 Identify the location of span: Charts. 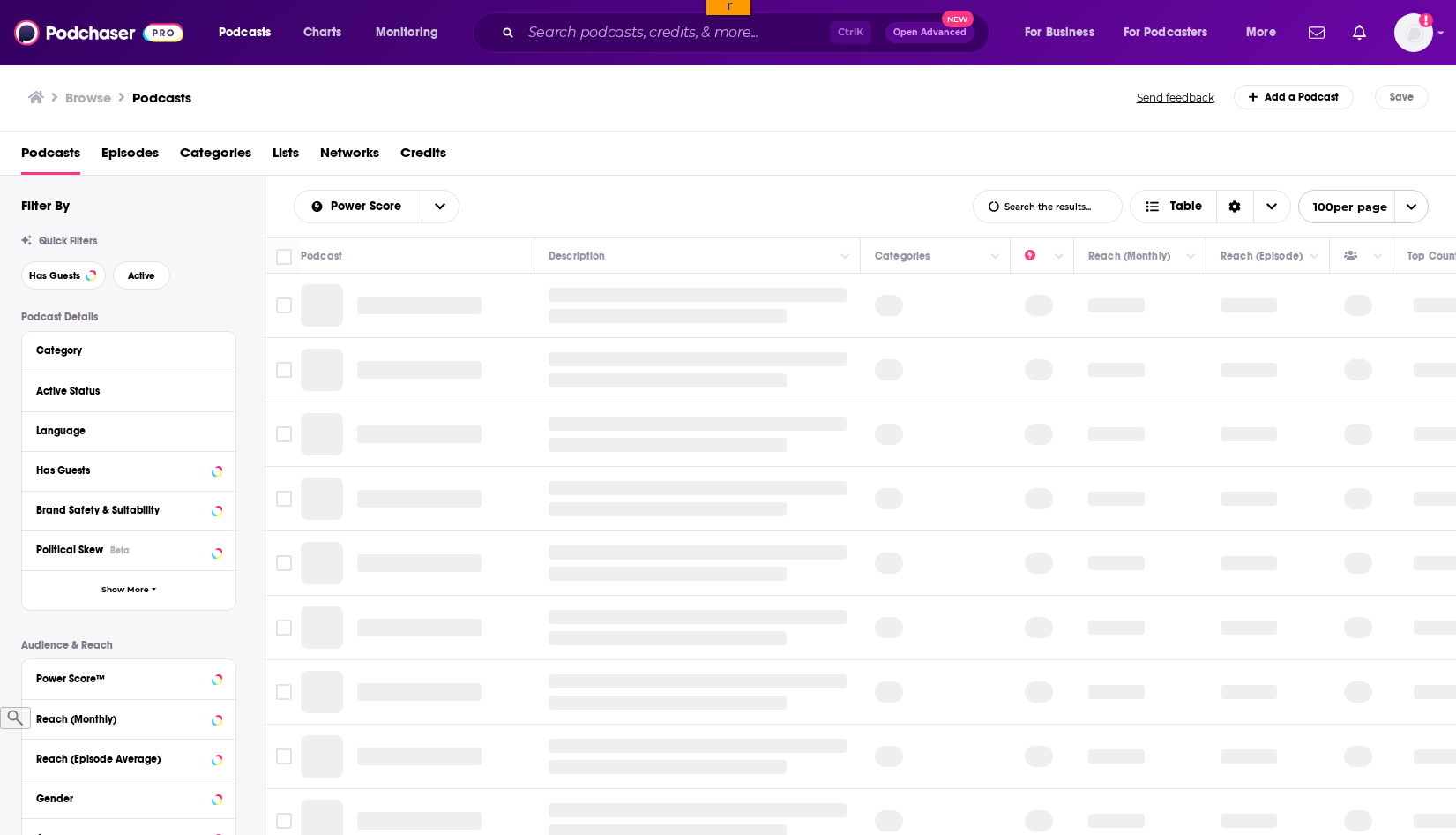
(322, 33).